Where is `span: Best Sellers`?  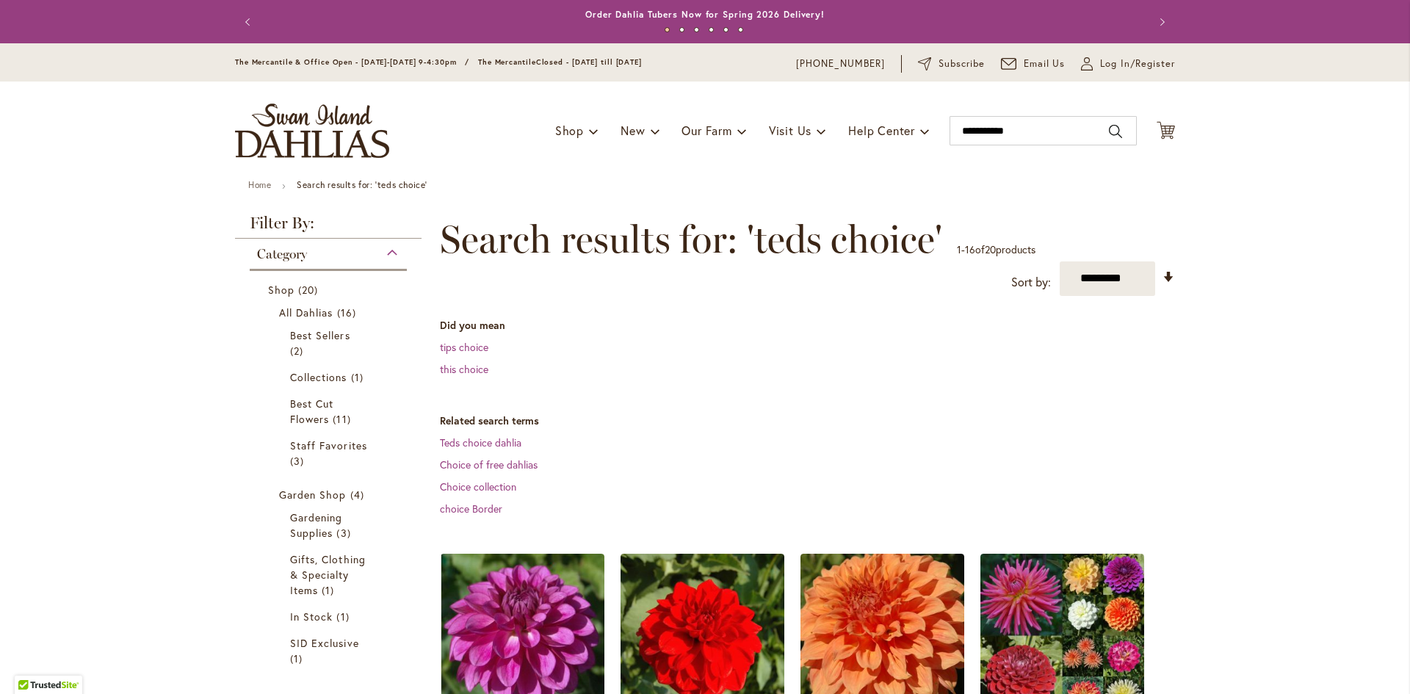
span: Best Sellers is located at coordinates (320, 335).